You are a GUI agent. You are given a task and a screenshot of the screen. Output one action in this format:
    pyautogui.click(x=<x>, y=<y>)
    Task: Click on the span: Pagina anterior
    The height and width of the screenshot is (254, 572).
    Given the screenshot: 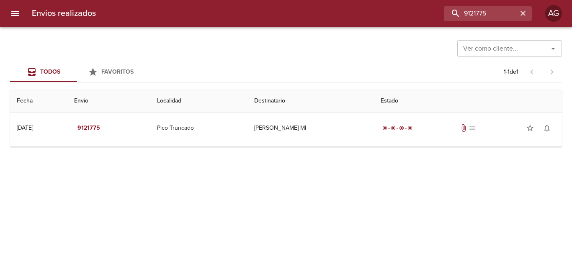 What is the action you would take?
    pyautogui.click(x=532, y=72)
    